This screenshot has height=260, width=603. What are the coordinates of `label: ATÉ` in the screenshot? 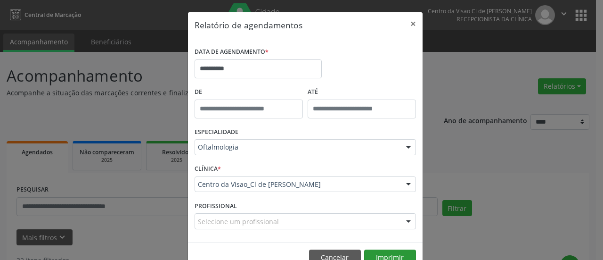 It's located at (362, 92).